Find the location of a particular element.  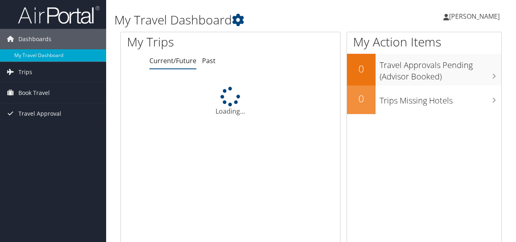

span: Book Travel is located at coordinates (34, 93).